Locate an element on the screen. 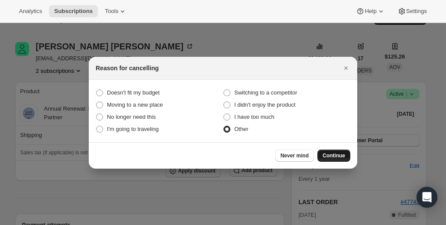  button: Settings is located at coordinates (412, 11).